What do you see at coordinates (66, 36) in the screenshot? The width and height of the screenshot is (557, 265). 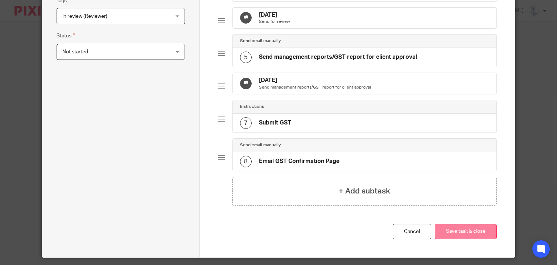 I see `label: Status` at bounding box center [66, 36].